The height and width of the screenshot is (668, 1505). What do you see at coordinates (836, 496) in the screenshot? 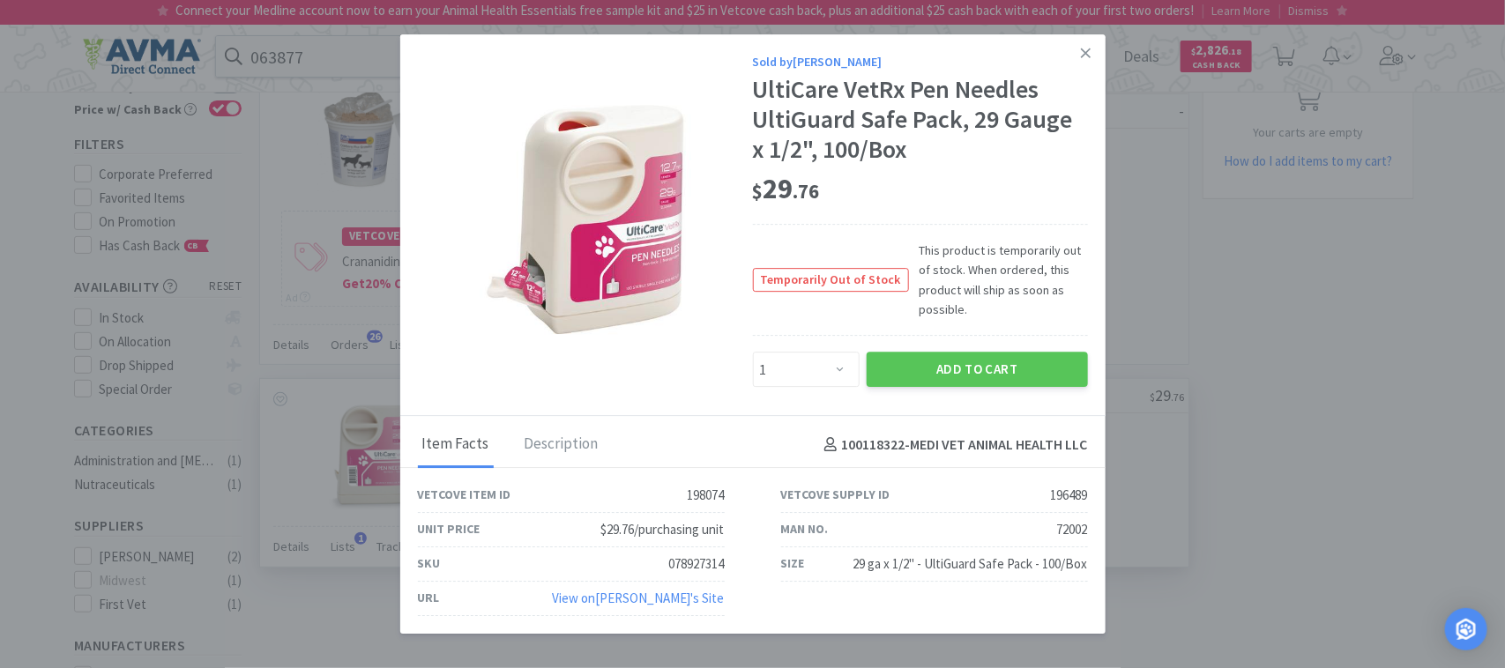
I see `div: Vetcove Supply ID` at bounding box center [836, 496].